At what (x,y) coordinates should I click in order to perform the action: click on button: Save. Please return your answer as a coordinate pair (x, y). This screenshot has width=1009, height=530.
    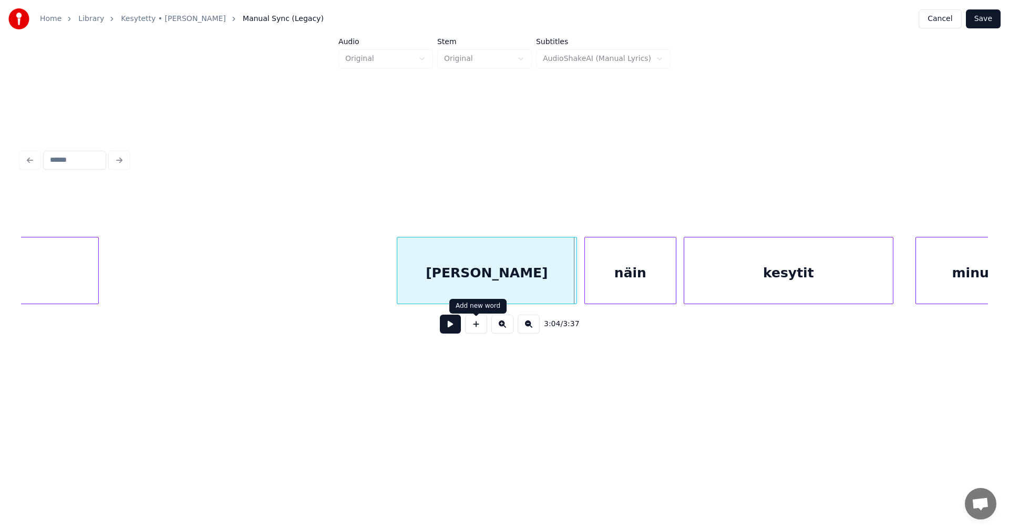
    Looking at the image, I should click on (983, 19).